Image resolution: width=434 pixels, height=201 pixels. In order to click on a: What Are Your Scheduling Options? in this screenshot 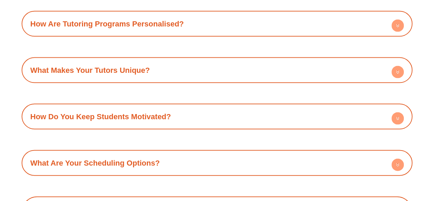, I will do `click(95, 163)`.